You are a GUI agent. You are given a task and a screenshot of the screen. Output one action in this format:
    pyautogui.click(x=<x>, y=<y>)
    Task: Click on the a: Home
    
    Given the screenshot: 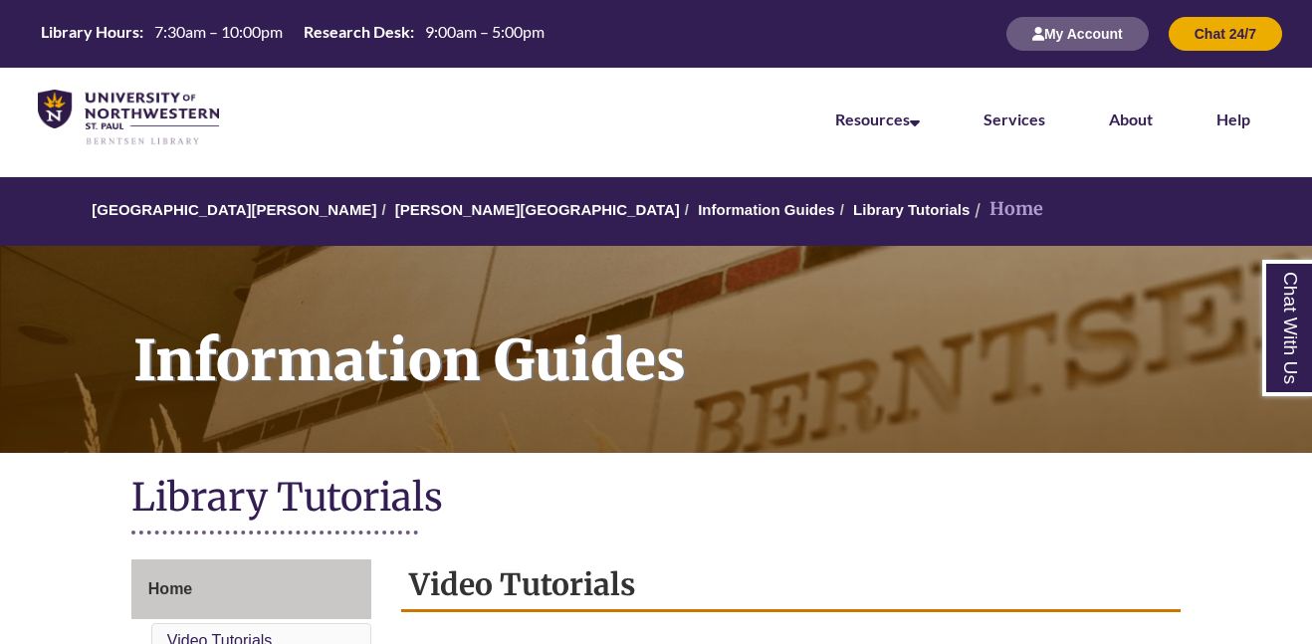 What is the action you would take?
    pyautogui.click(x=251, y=589)
    